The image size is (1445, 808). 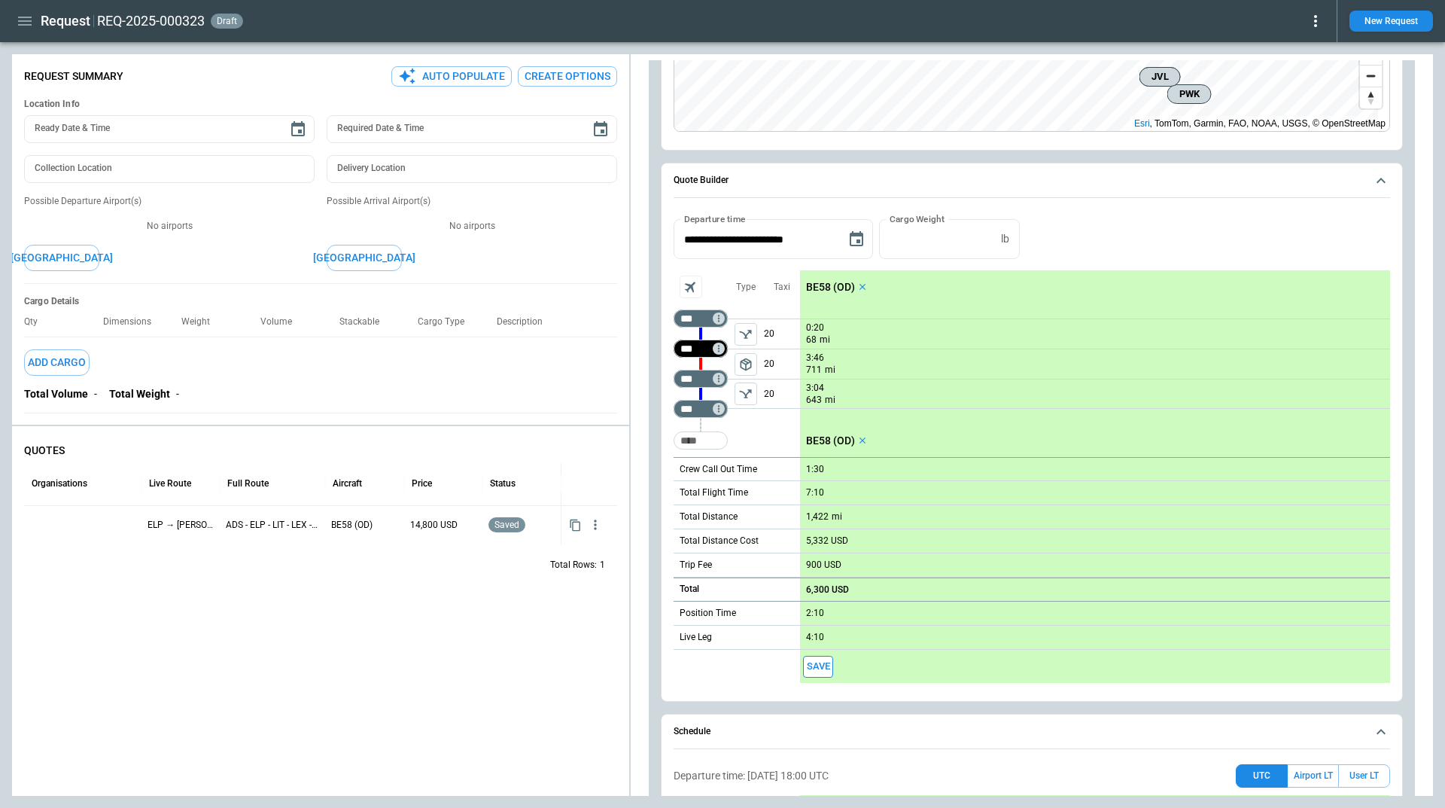 I want to click on p: 14,800 USD, so click(x=443, y=525).